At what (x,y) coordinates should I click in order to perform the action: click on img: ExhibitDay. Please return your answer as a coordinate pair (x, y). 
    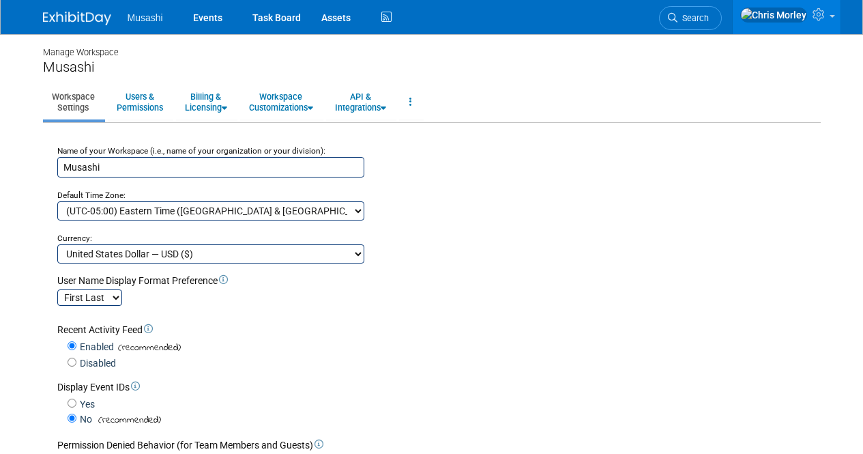
    Looking at the image, I should click on (77, 18).